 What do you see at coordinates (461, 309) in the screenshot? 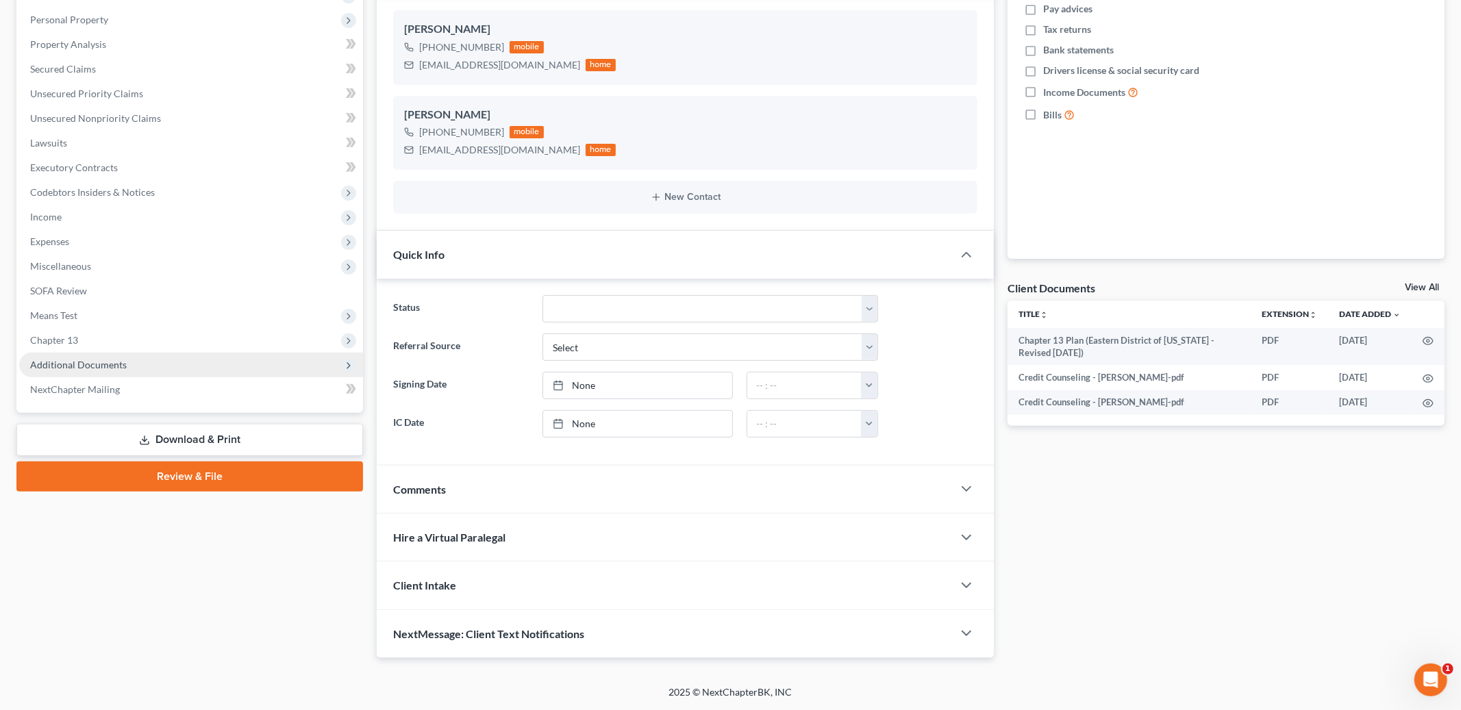
I see `label: Status` at bounding box center [461, 309].